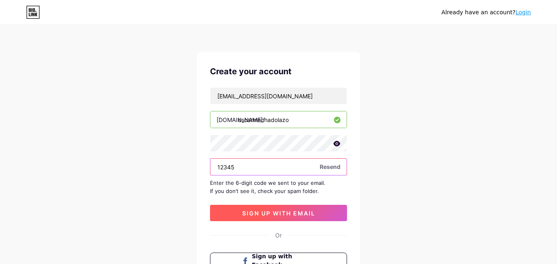  Describe the element at coordinates (278, 235) in the screenshot. I see `div: Or` at that location.